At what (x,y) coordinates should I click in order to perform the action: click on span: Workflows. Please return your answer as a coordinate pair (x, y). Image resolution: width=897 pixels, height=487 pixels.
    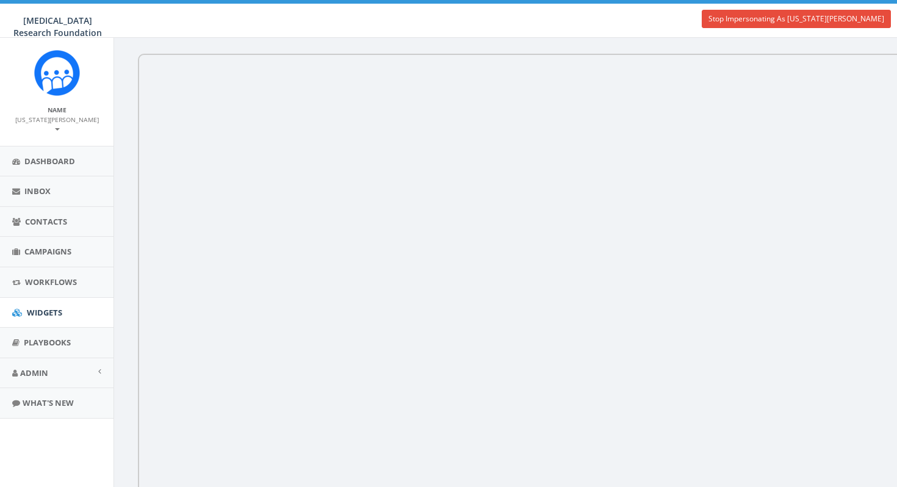
    Looking at the image, I should click on (51, 282).